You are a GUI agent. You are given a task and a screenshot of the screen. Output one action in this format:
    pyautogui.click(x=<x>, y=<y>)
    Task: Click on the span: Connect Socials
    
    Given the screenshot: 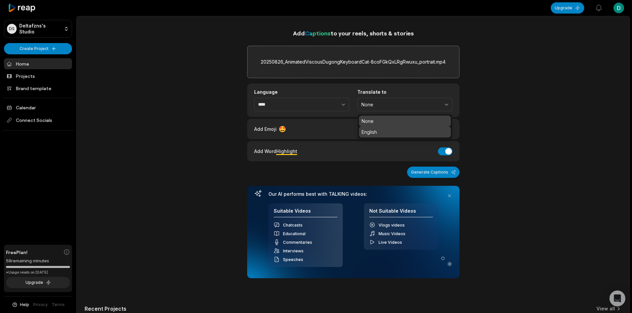 What is the action you would take?
    pyautogui.click(x=38, y=120)
    